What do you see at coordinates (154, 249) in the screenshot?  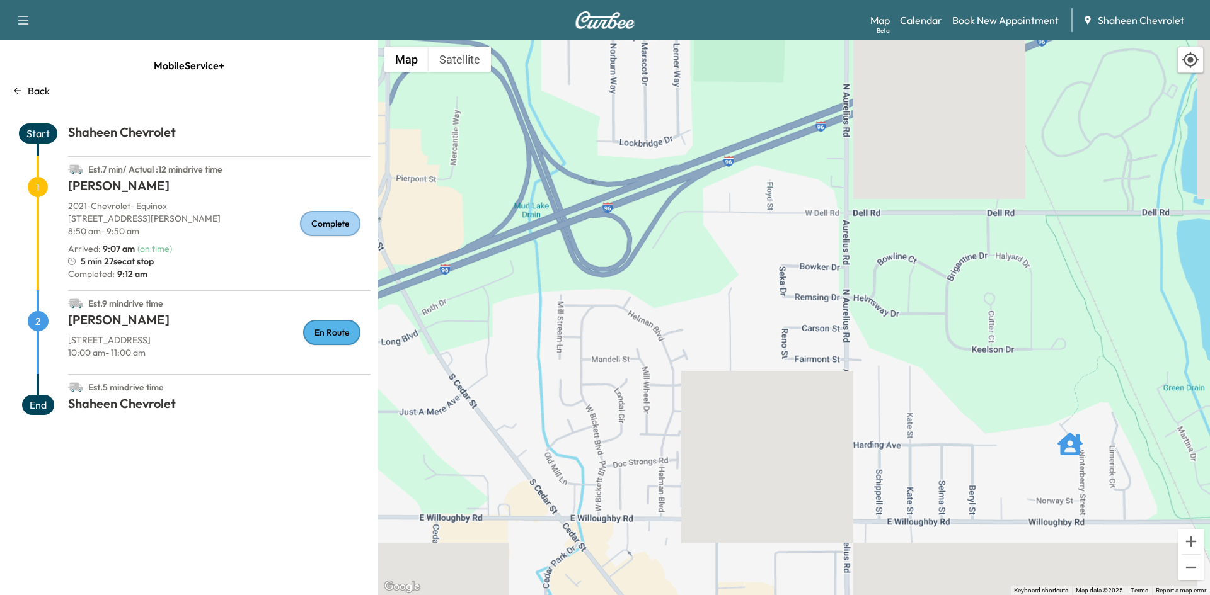 I see `span: ( on time )` at bounding box center [154, 249].